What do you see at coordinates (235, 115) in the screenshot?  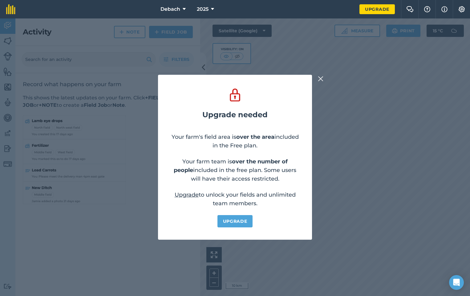 I see `h2: Upgrade needed` at bounding box center [235, 115].